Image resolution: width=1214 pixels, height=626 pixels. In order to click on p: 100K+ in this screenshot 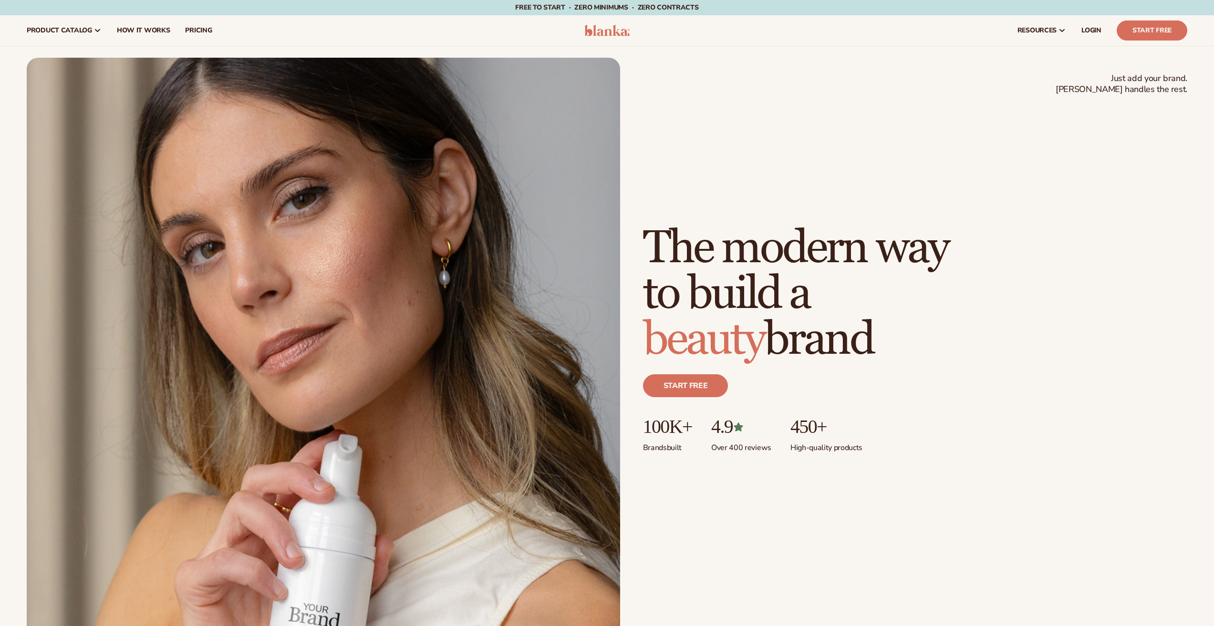, I will do `click(667, 427)`.